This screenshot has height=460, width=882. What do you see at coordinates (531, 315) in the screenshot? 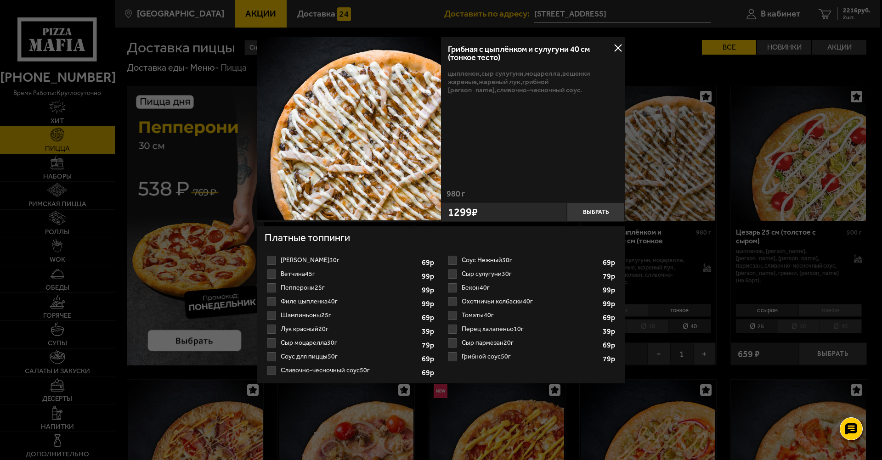
I see `li: Томаты` at bounding box center [531, 315].